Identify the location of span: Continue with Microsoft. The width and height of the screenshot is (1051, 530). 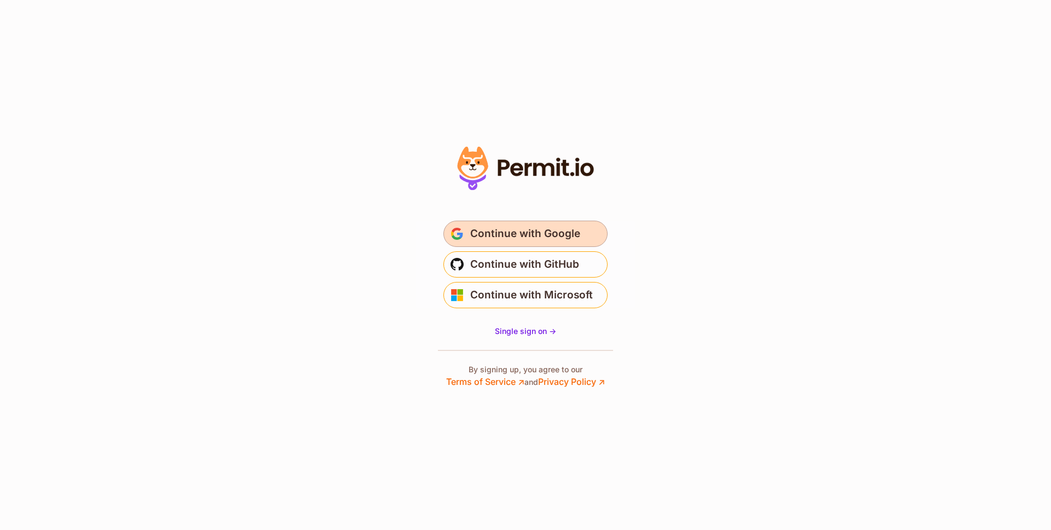
(532, 295).